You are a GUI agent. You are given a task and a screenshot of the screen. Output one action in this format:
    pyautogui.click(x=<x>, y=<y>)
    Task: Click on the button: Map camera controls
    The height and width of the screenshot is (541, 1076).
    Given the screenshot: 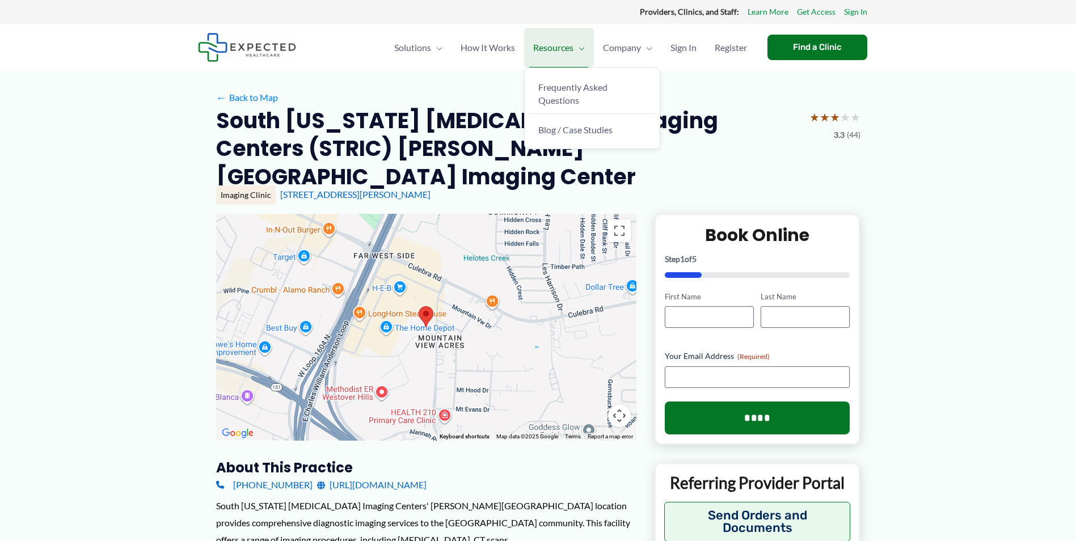 What is the action you would take?
    pyautogui.click(x=619, y=416)
    